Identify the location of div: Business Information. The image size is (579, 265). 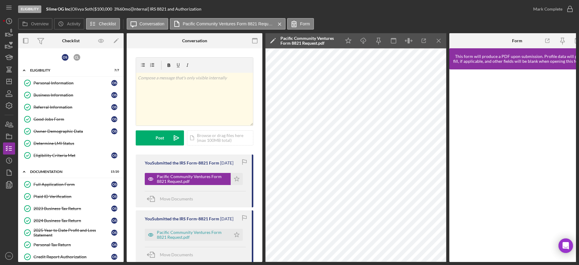
(72, 95).